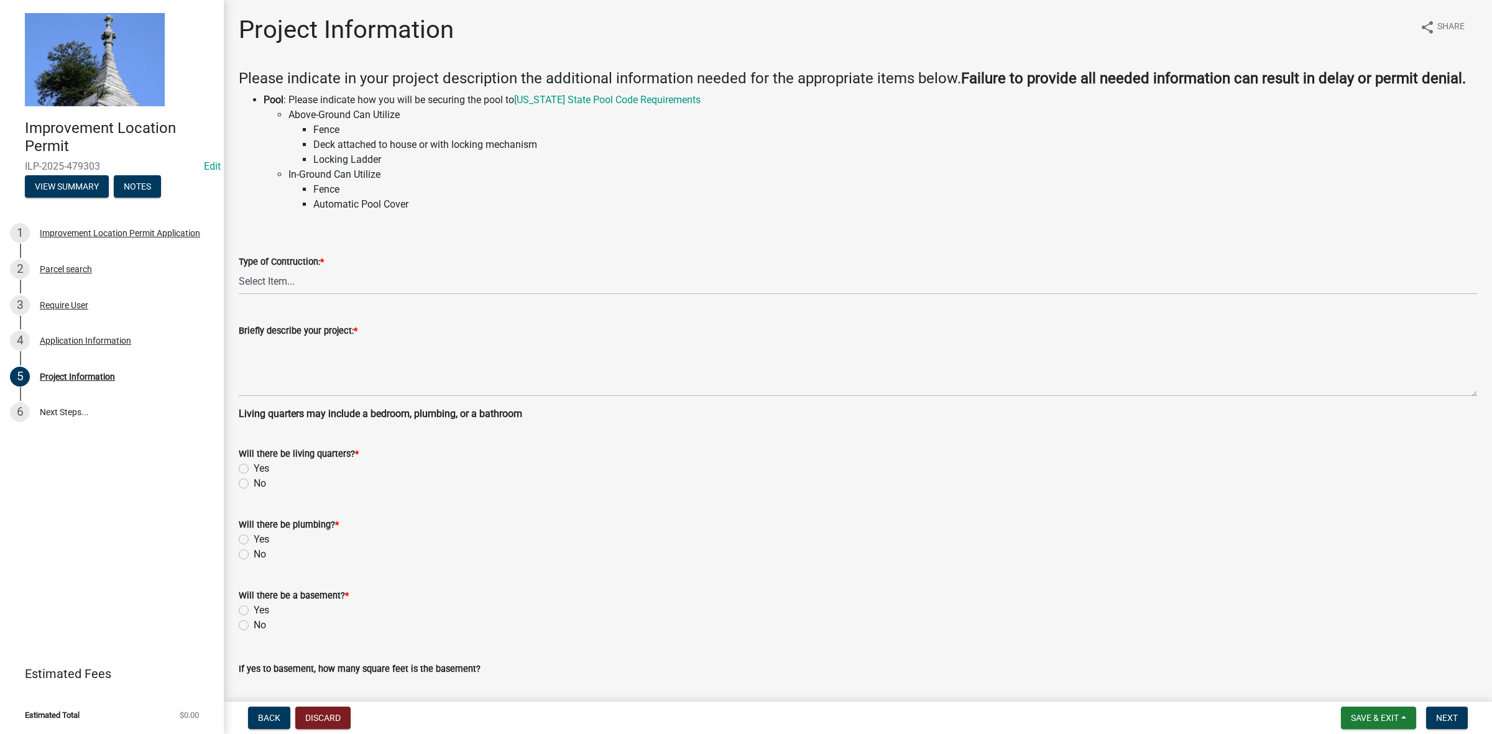  What do you see at coordinates (298, 454) in the screenshot?
I see `label: Will there be living quarters?` at bounding box center [298, 454].